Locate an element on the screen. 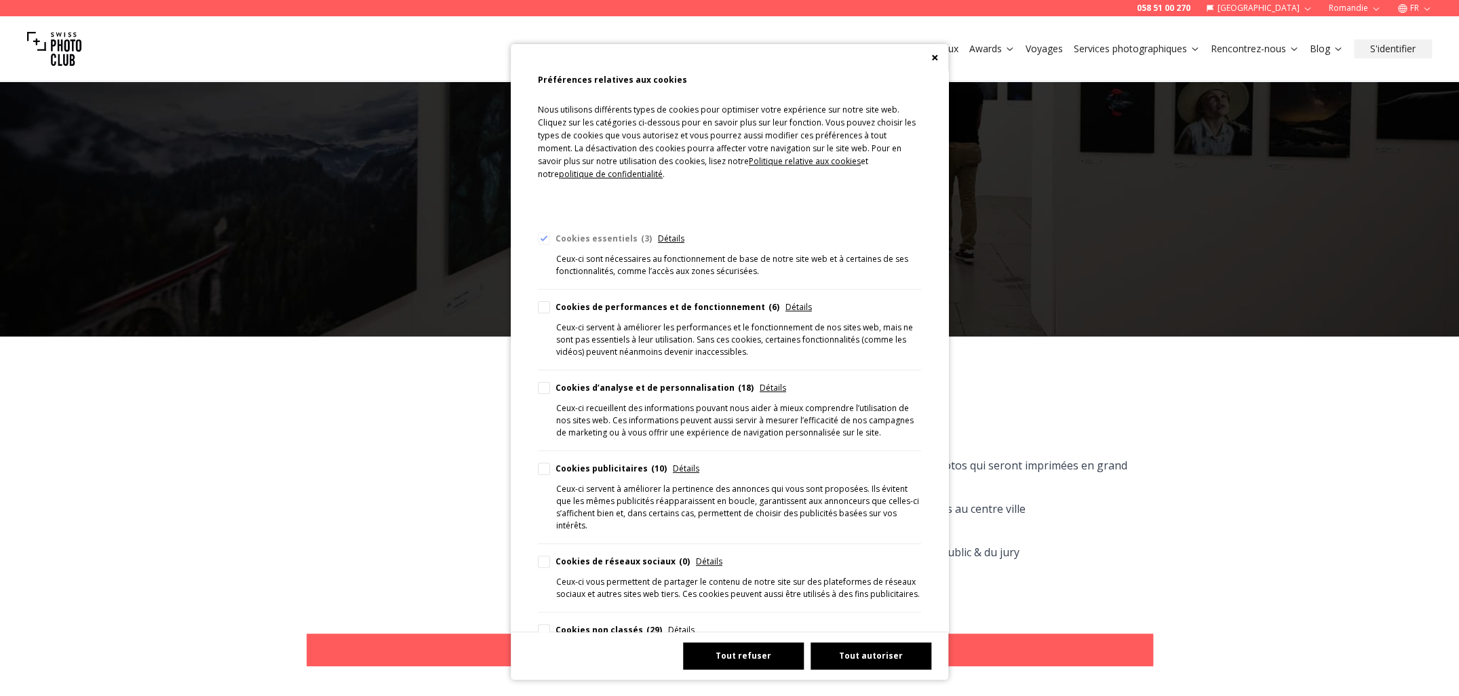 The image size is (1459, 696). div: Ceux-ci servent à améliorer les performances et le fonctionnement de nos sites web, mais ne sont ... is located at coordinates (739, 340).